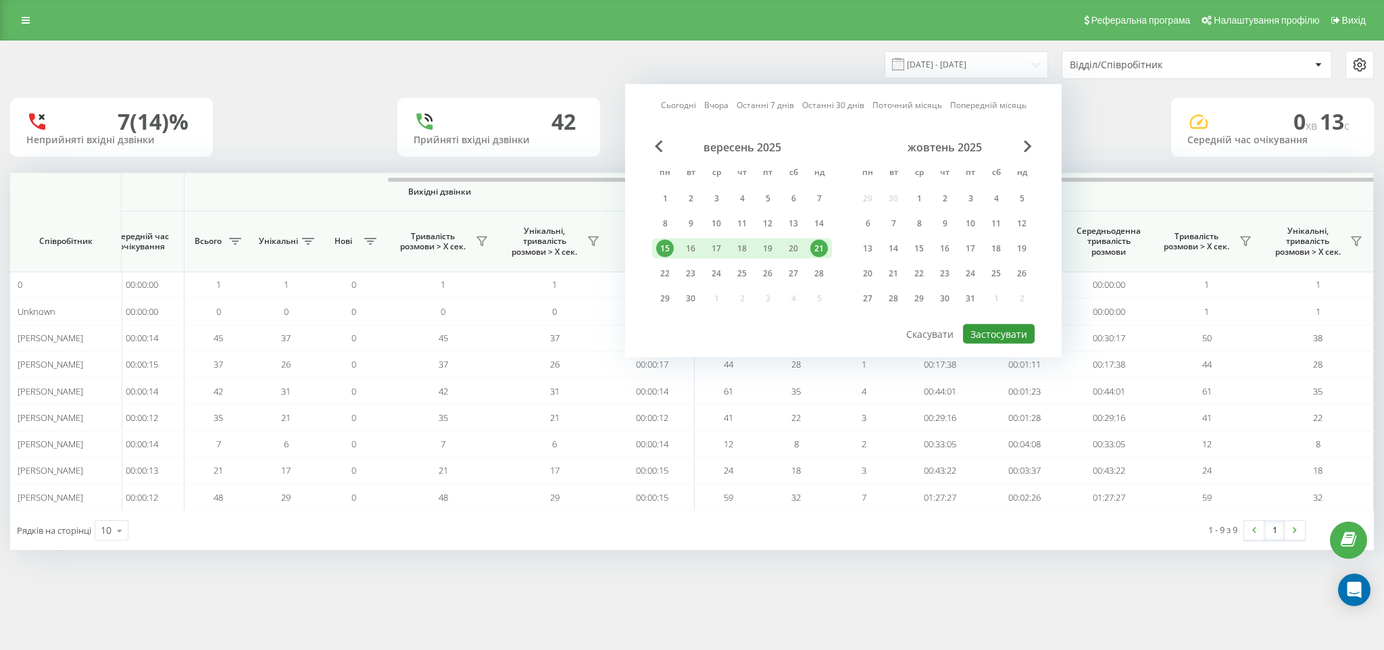 This screenshot has width=1384, height=650. Describe the element at coordinates (988, 105) in the screenshot. I see `a: Попередній місяць` at that location.